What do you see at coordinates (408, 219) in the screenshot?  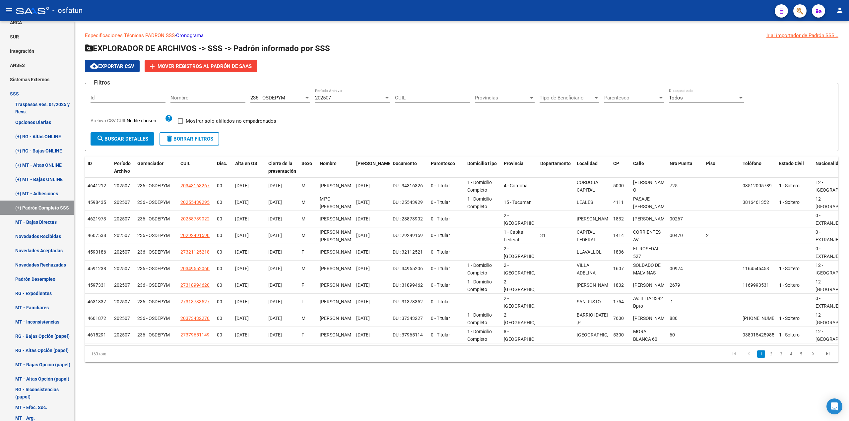 I see `span: DU : 28873902` at bounding box center [408, 219].